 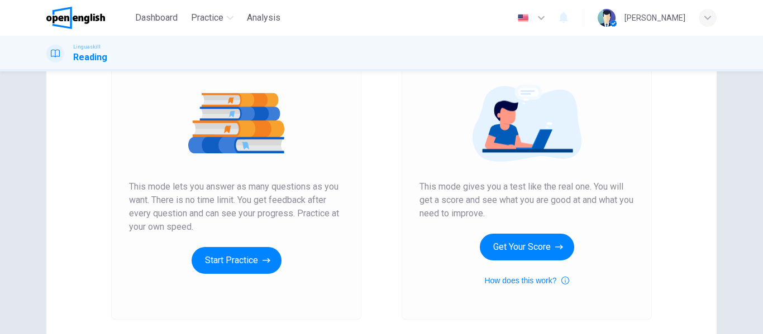 I want to click on button: Practice, so click(x=212, y=18).